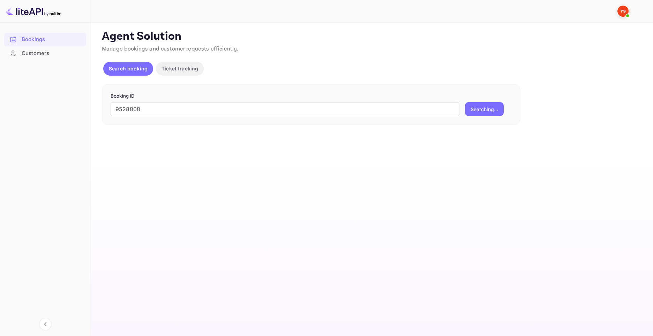  What do you see at coordinates (484, 109) in the screenshot?
I see `button: Searching...` at bounding box center [484, 109].